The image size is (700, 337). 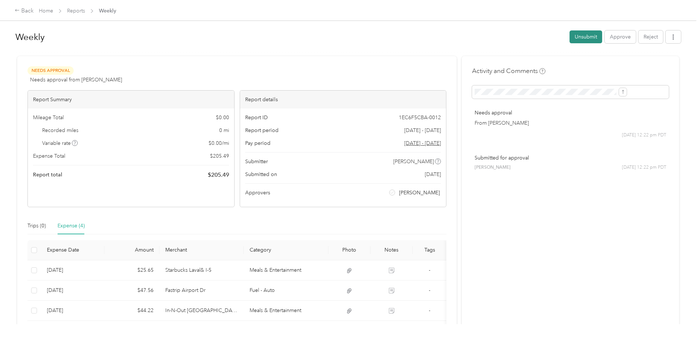 What do you see at coordinates (107, 11) in the screenshot?
I see `span: Weekly` at bounding box center [107, 11].